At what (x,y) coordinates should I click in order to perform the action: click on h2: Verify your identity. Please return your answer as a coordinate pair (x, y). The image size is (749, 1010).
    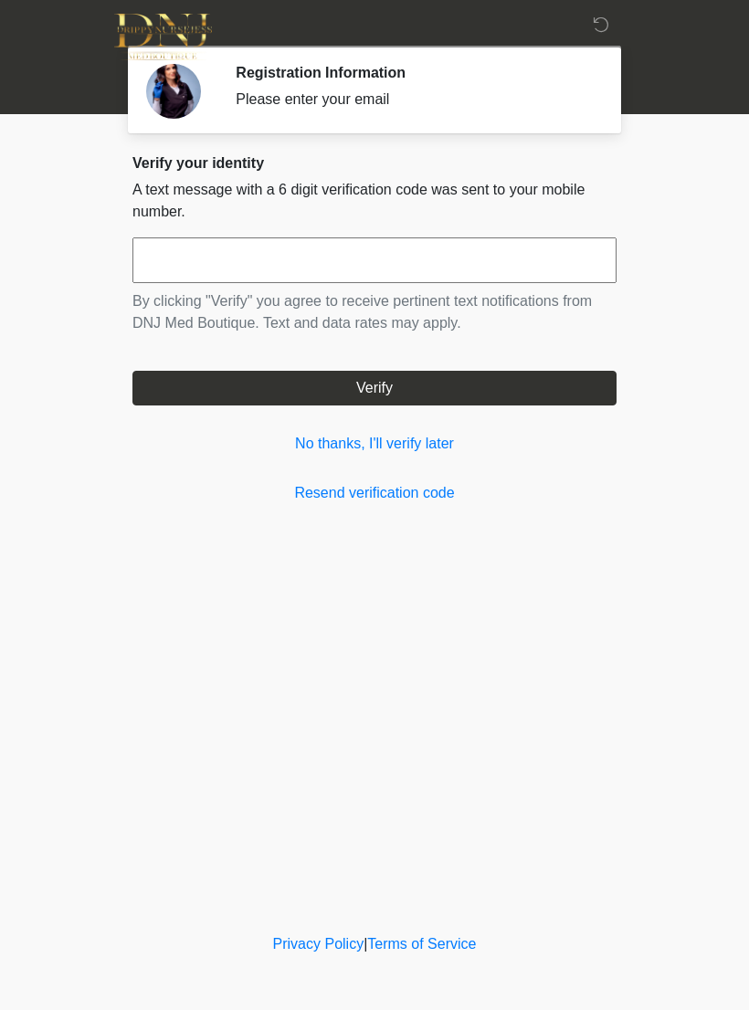
    Looking at the image, I should click on (374, 162).